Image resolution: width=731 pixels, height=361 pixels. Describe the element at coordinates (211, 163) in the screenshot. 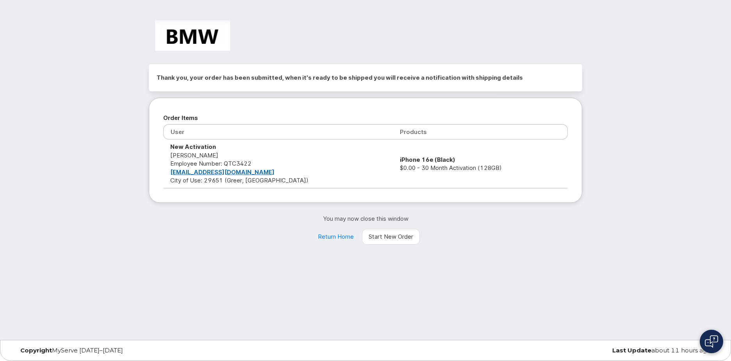

I see `span: Employee Number: QTC3422` at that location.